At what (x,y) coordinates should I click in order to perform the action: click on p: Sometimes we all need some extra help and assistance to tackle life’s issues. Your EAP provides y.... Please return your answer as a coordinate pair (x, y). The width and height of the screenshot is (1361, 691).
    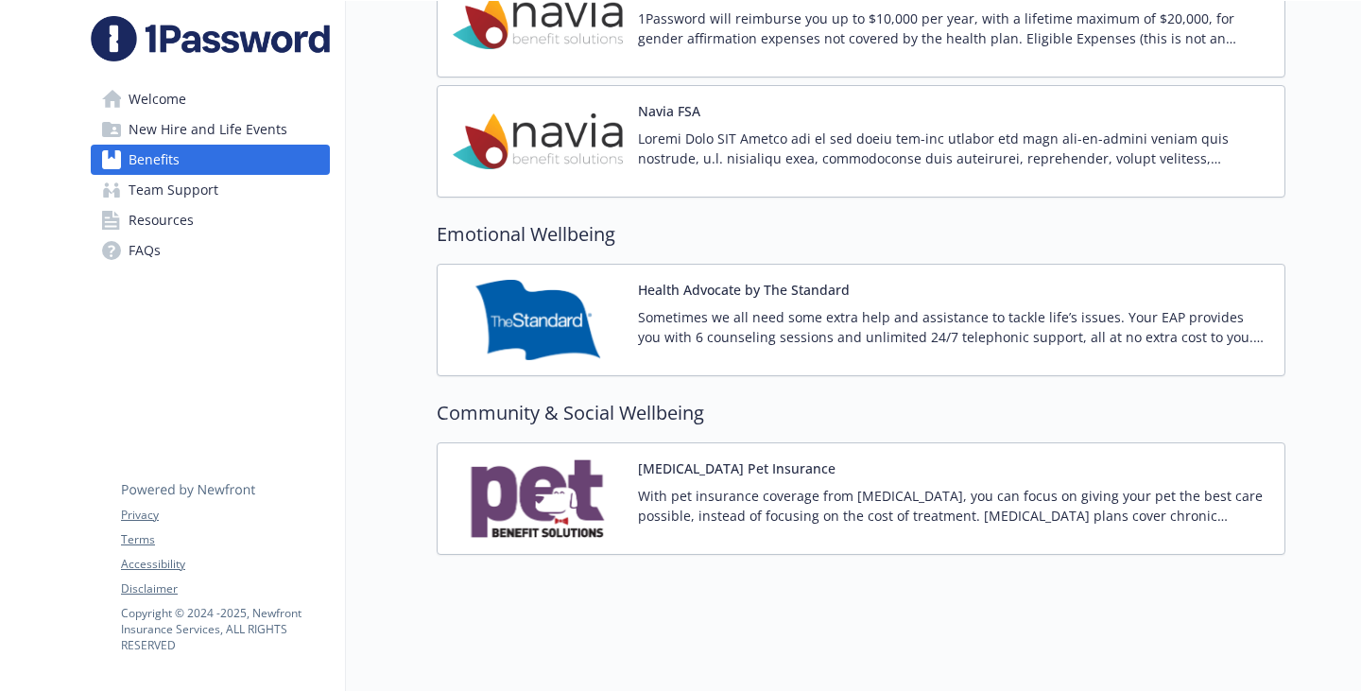
    Looking at the image, I should click on (953, 327).